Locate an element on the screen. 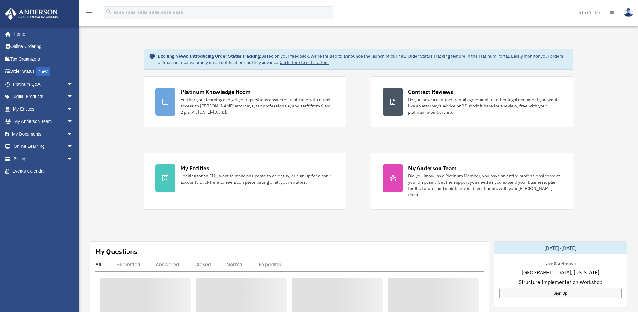  div: Answered is located at coordinates (167, 265).